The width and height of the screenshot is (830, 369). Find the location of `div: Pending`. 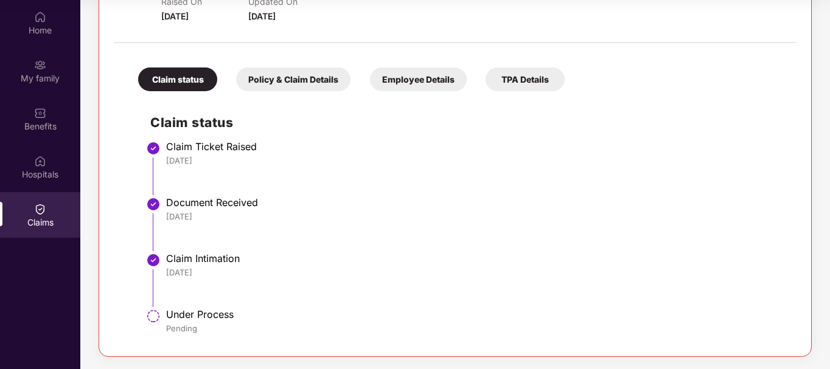

div: Pending is located at coordinates (475, 329).